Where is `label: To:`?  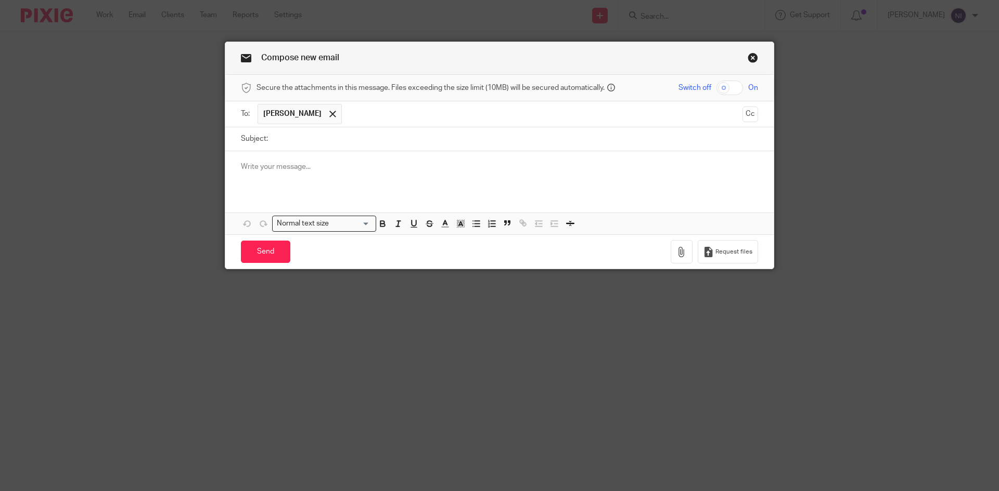 label: To: is located at coordinates (247, 114).